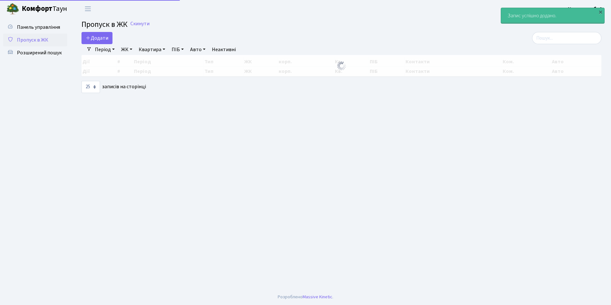 This screenshot has width=611, height=305. Describe the element at coordinates (38, 27) in the screenshot. I see `span: Панель управління` at that location.